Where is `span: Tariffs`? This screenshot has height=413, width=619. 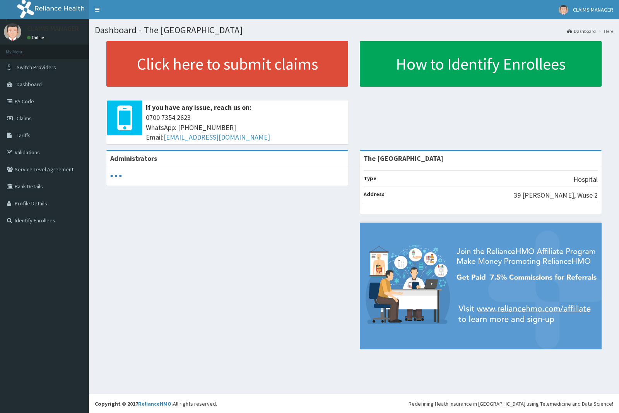 span: Tariffs is located at coordinates (24, 135).